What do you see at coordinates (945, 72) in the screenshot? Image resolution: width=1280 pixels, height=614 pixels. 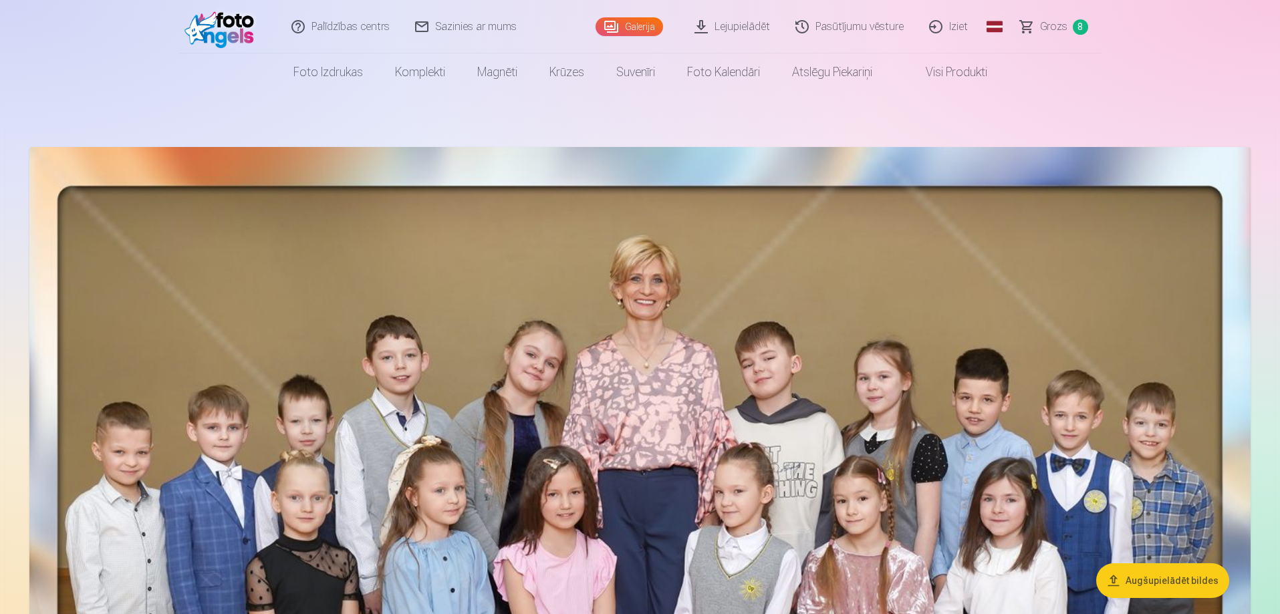 I see `a: Visi produkti` at bounding box center [945, 72].